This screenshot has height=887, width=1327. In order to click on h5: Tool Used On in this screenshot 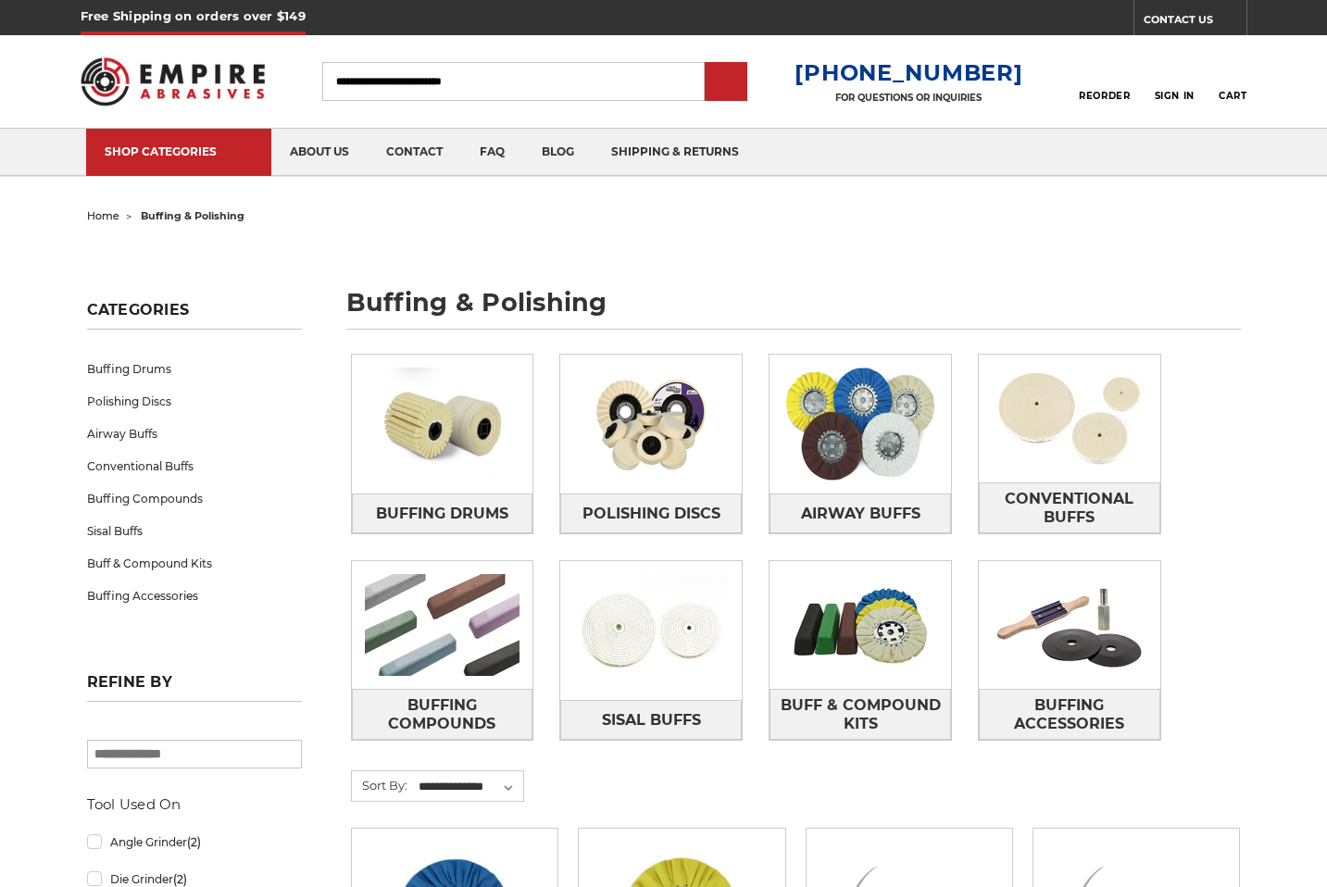, I will do `click(194, 805)`.